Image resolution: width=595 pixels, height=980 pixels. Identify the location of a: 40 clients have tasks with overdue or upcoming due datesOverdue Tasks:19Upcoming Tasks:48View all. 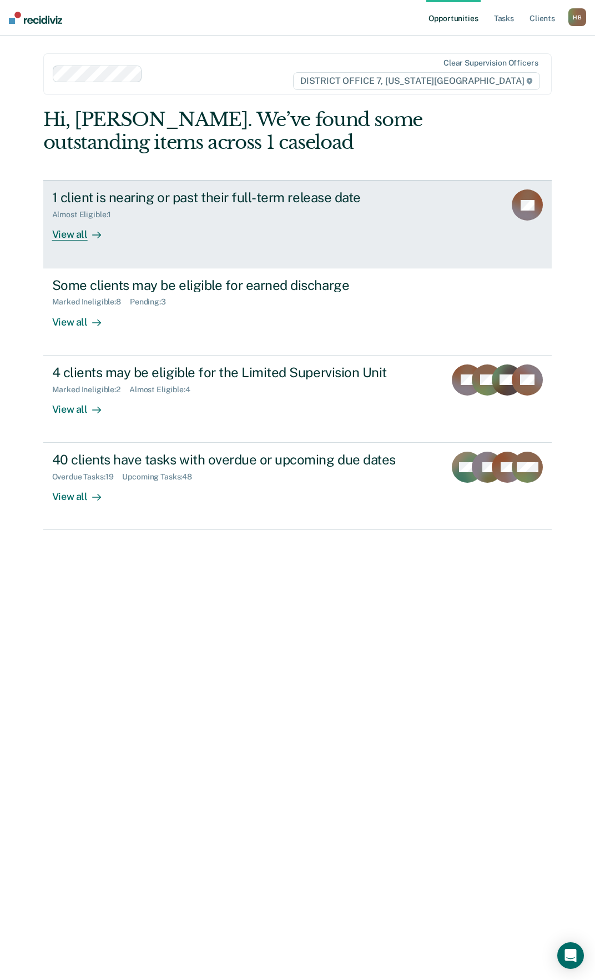
(298, 486).